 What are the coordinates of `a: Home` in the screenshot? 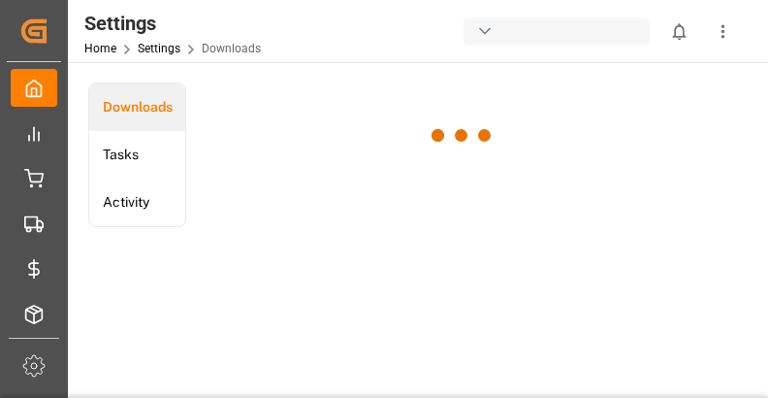 It's located at (100, 48).